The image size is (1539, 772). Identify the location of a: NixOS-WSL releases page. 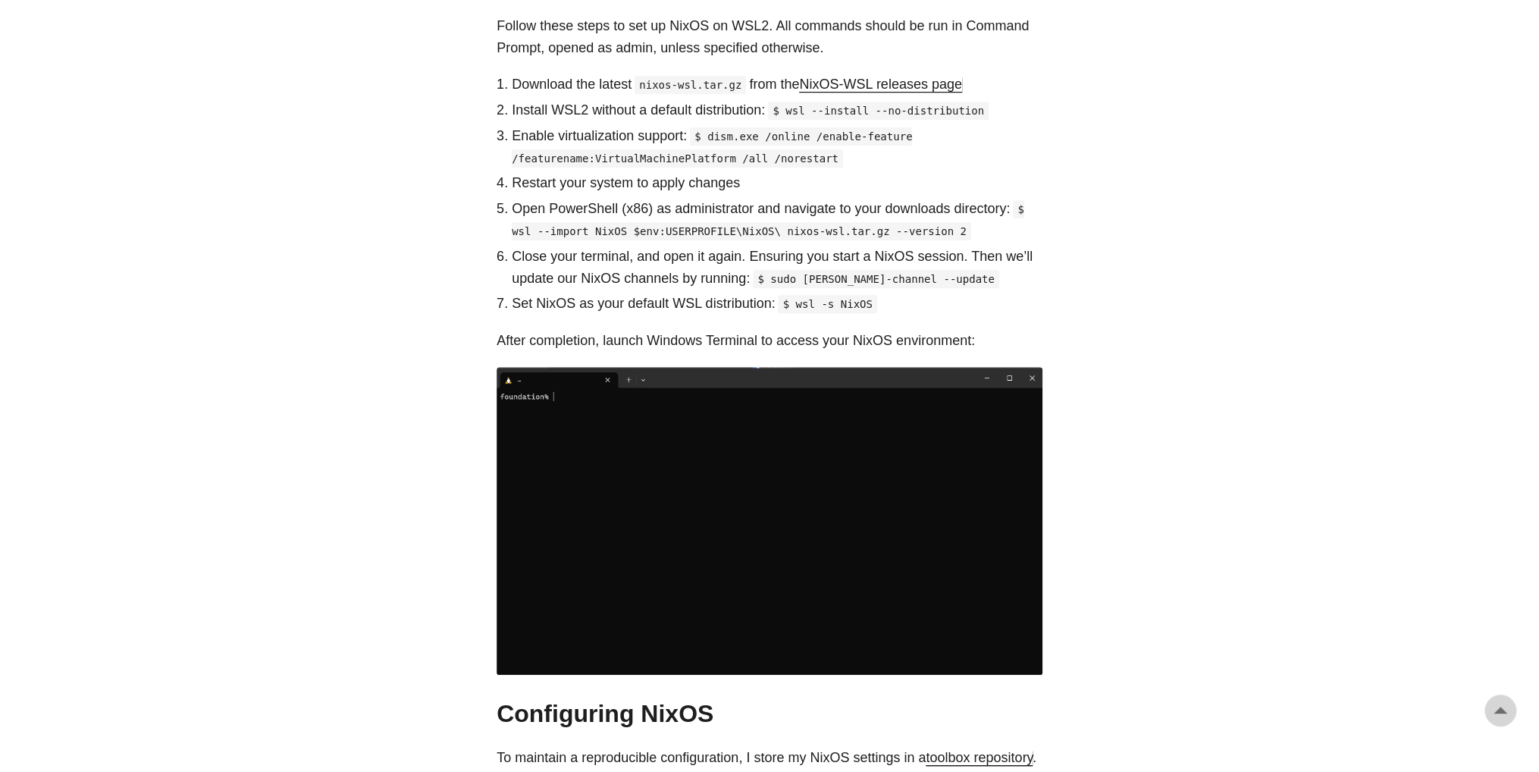
(880, 84).